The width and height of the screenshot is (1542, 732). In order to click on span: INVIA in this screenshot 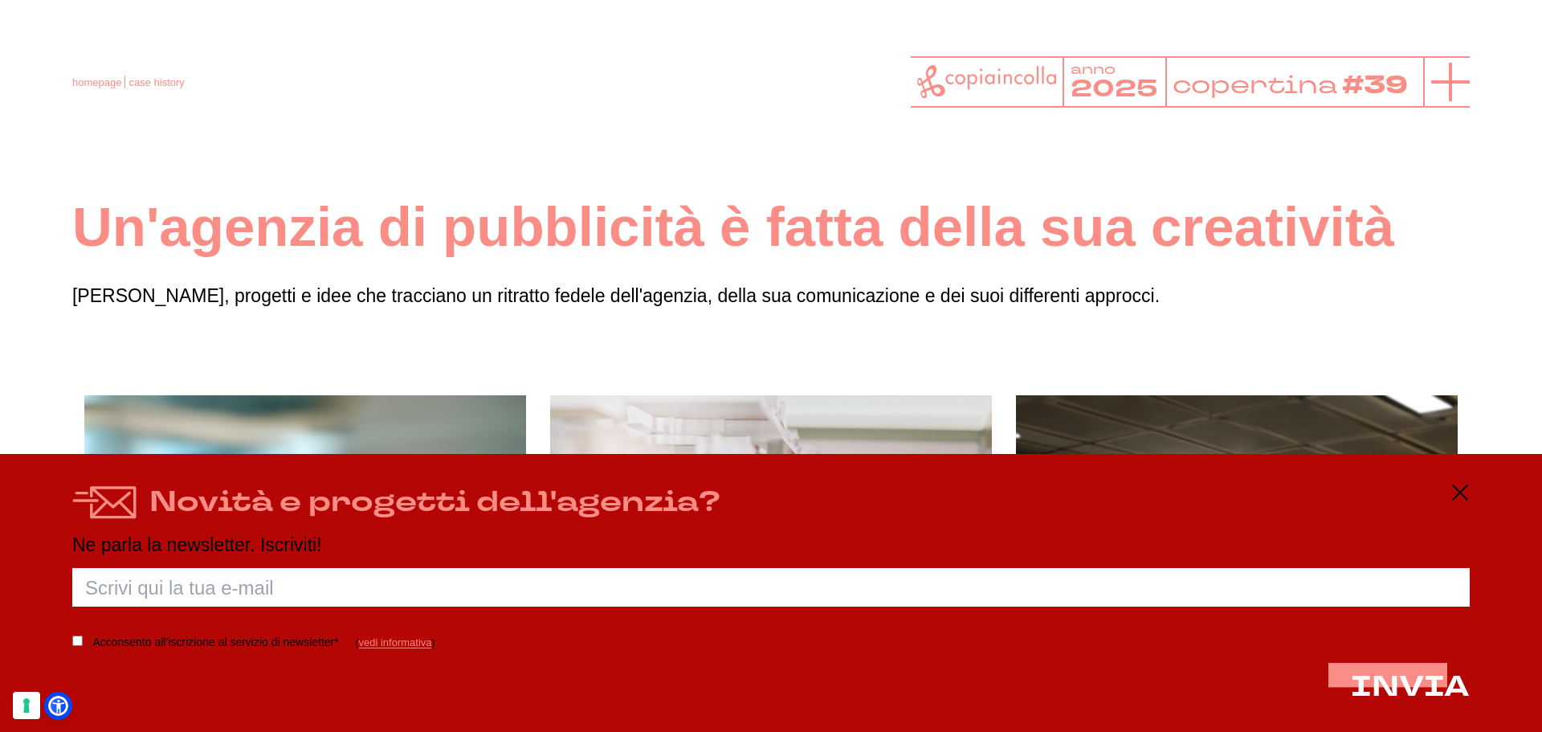, I will do `click(1411, 688)`.